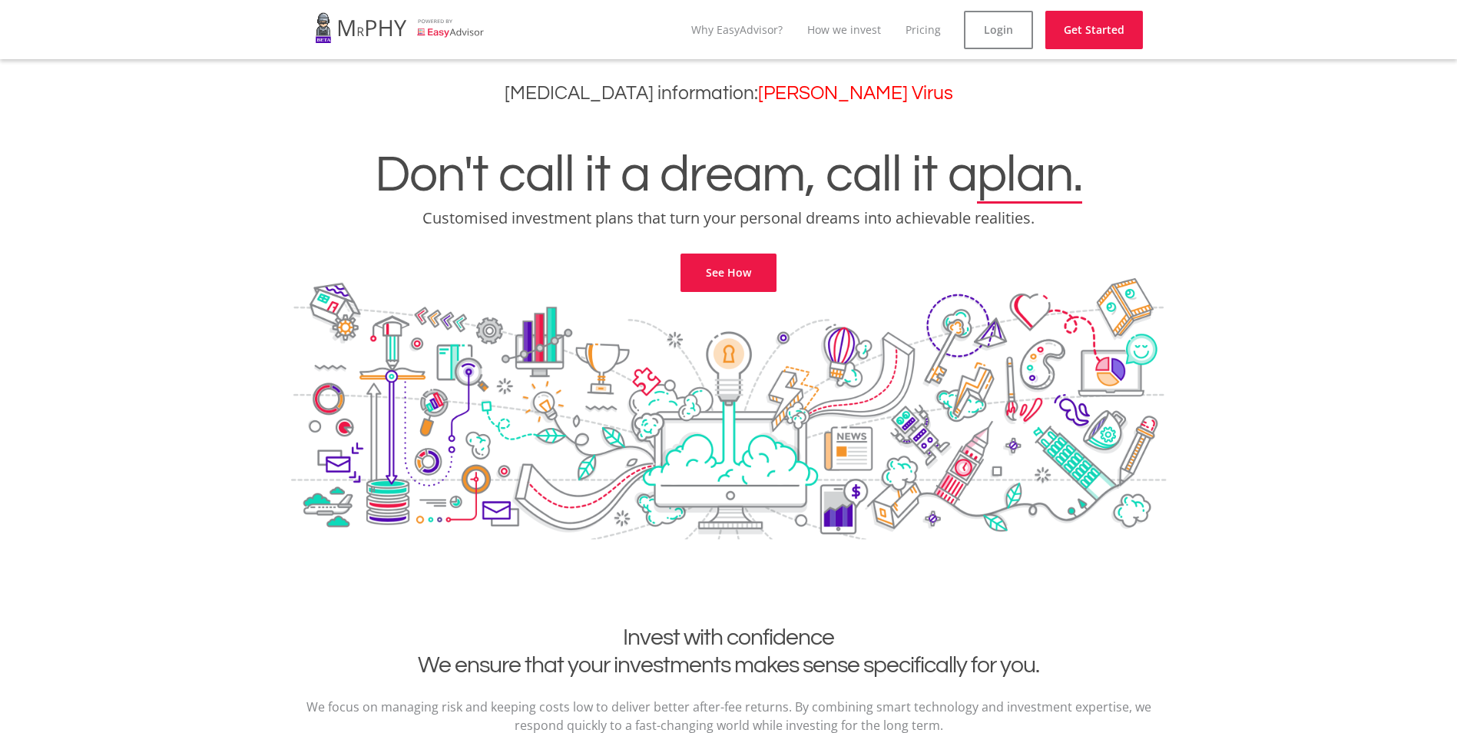  What do you see at coordinates (728, 273) in the screenshot?
I see `a: See How` at bounding box center [728, 273].